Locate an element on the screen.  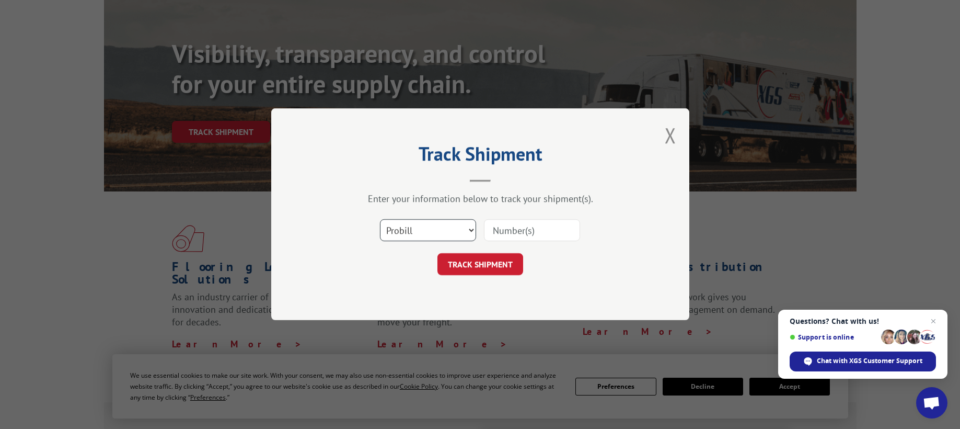
a: Open chat is located at coordinates (932, 402).